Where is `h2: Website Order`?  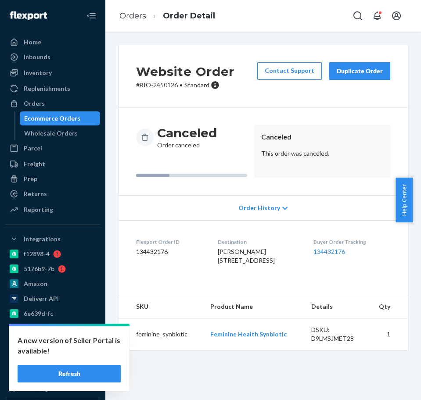
h2: Website Order is located at coordinates (185, 71).